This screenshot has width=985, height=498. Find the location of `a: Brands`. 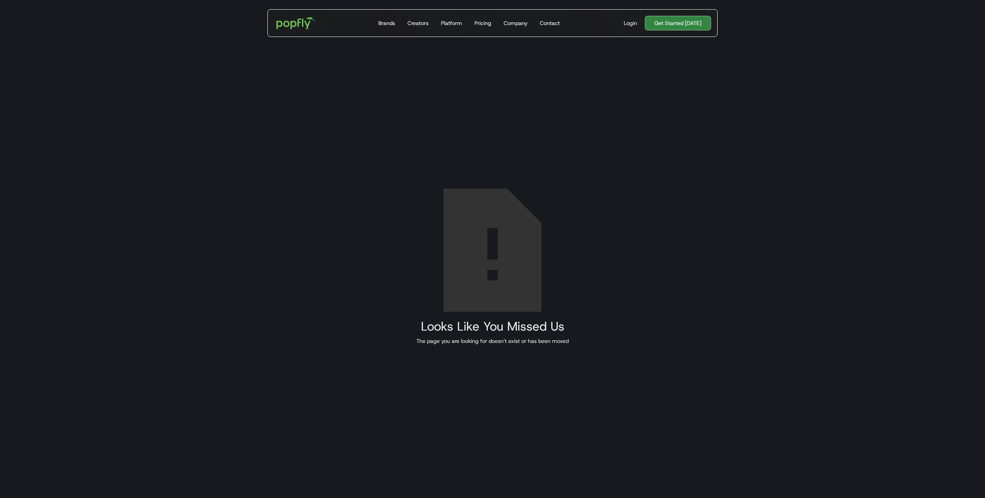

a: Brands is located at coordinates (387, 23).